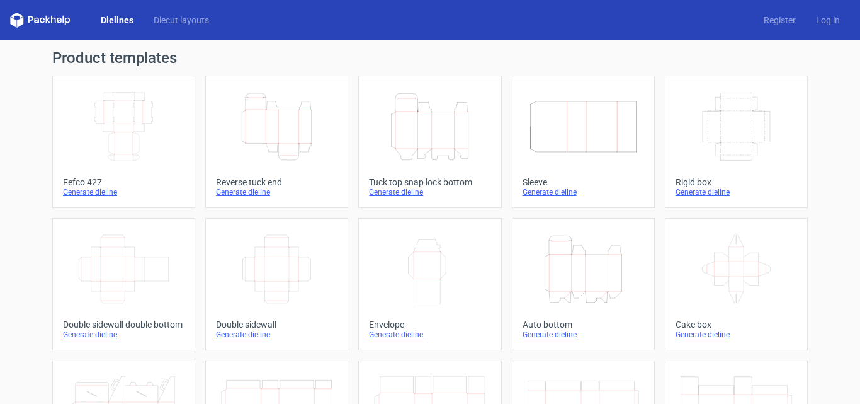 This screenshot has height=404, width=860. What do you see at coordinates (430, 58) in the screenshot?
I see `h1: Product templates` at bounding box center [430, 58].